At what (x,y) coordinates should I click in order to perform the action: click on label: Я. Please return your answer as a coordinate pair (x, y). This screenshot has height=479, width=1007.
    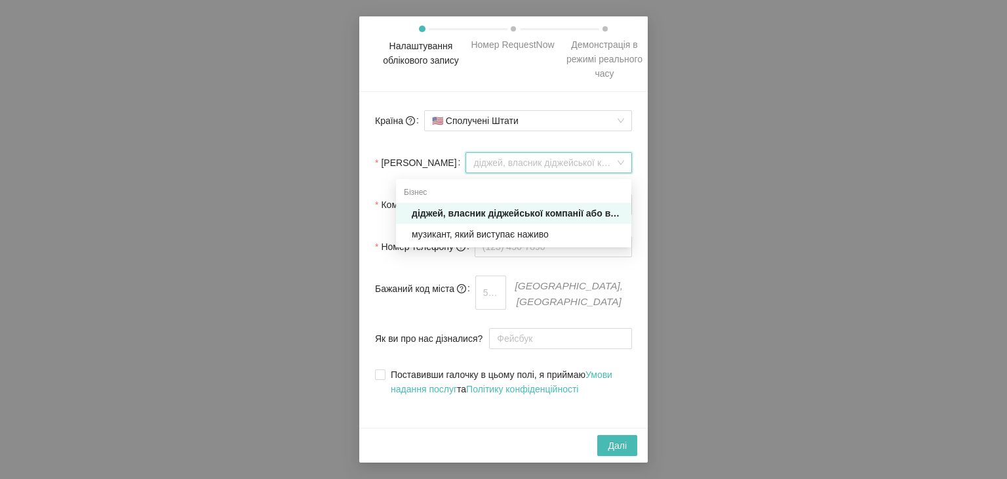
    Looking at the image, I should click on (420, 163).